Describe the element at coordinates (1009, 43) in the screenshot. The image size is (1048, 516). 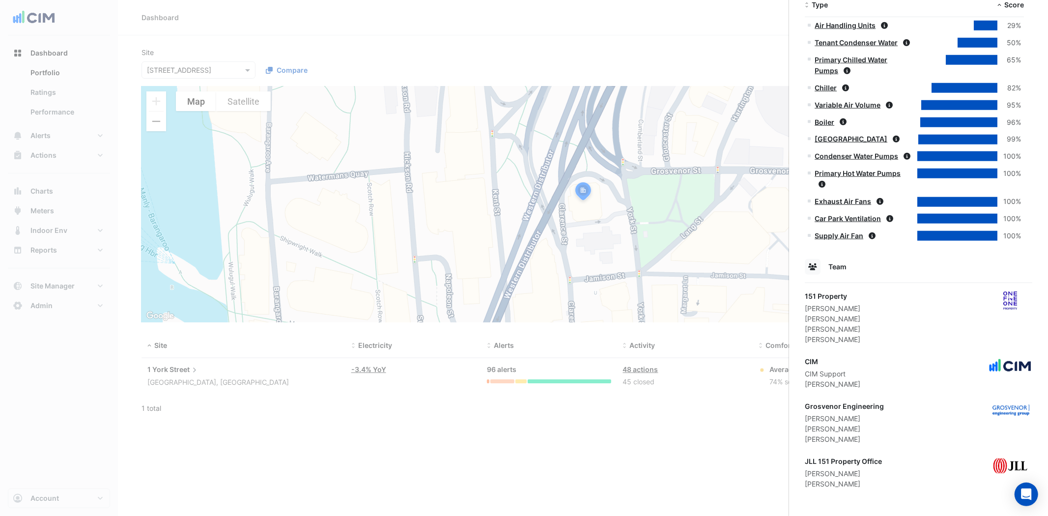
I see `div: 50%` at that location.